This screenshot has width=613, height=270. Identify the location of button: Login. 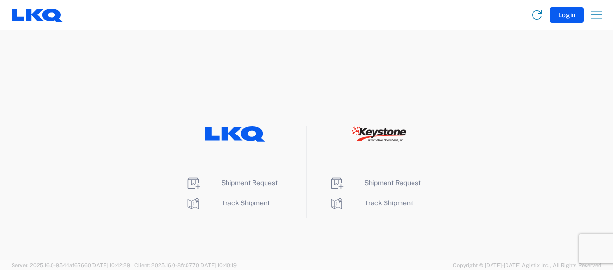
(567, 15).